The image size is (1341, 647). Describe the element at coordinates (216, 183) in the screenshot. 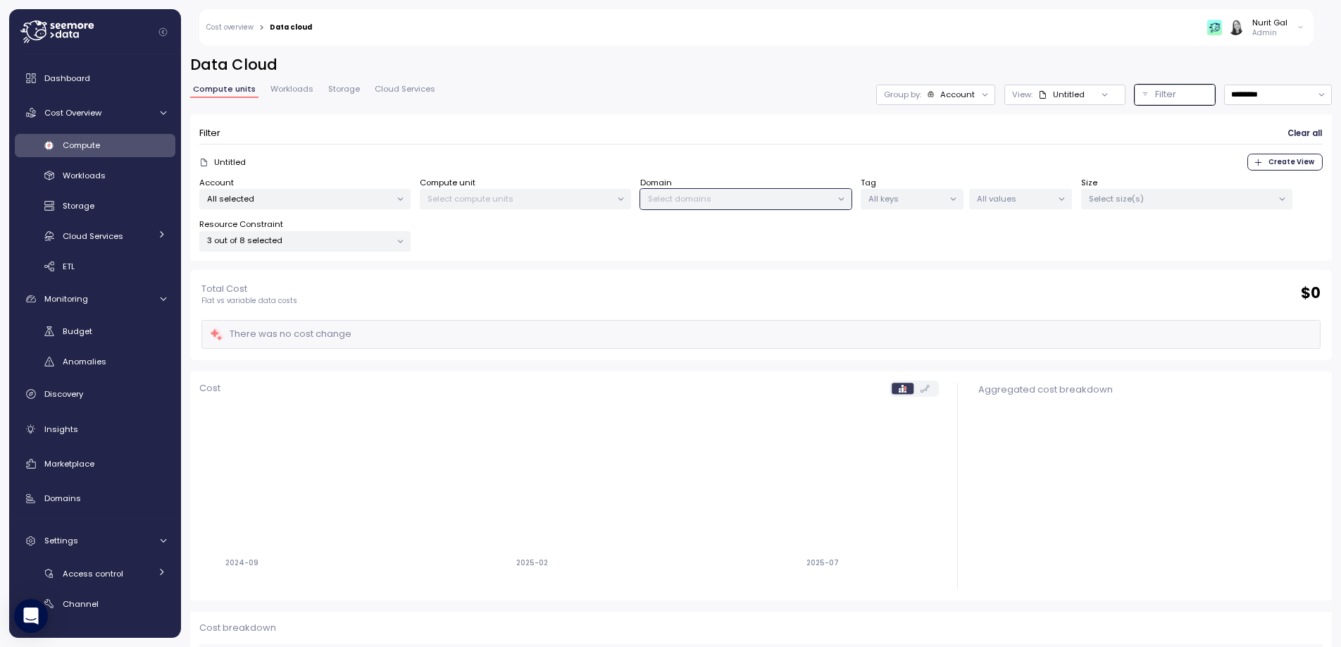

I see `label: Account` at that location.